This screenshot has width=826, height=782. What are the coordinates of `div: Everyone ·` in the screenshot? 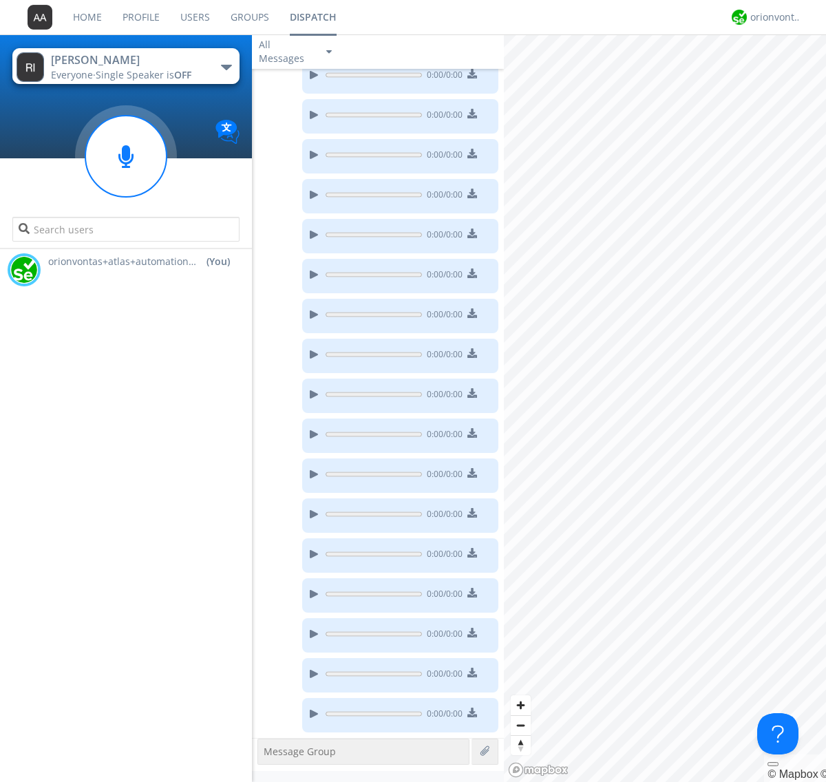 It's located at (128, 75).